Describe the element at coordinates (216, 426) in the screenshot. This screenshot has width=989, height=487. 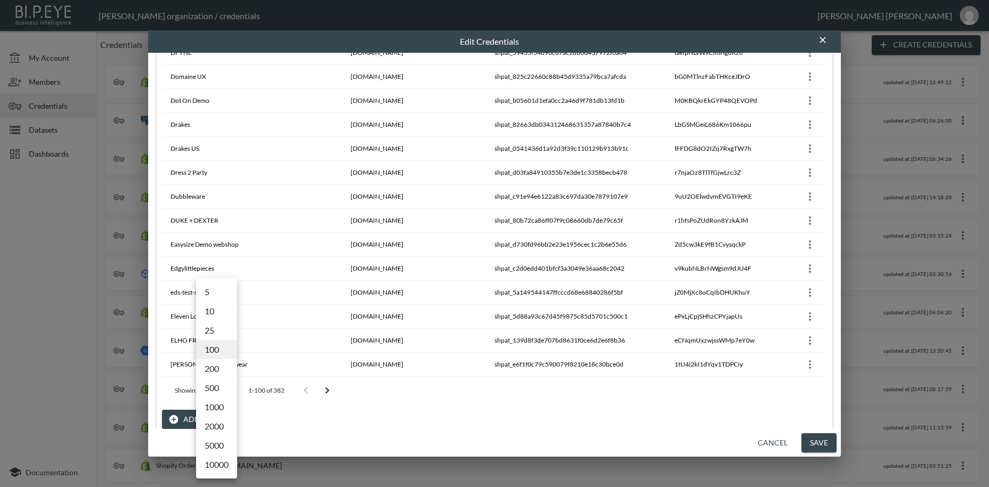
I see `li: 2000` at that location.